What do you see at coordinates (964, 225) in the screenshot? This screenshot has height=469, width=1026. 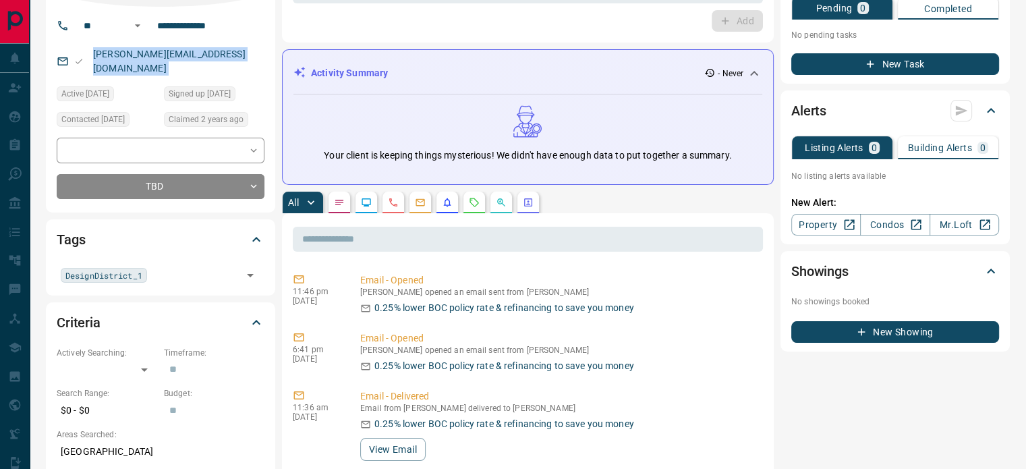 I see `a: Mr.Loft` at bounding box center [964, 225].